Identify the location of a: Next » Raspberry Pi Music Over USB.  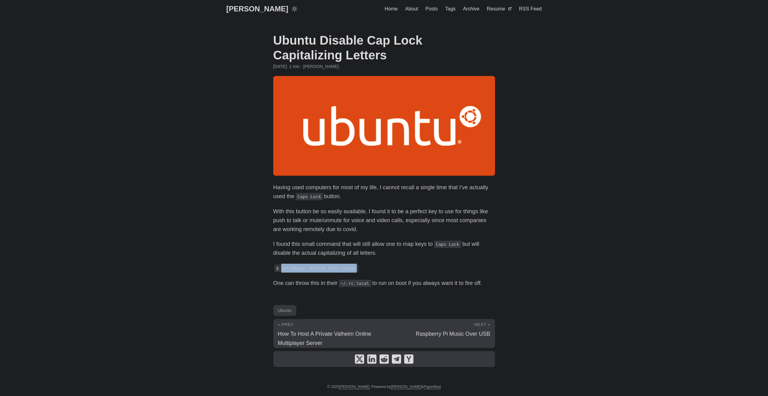
(439, 334).